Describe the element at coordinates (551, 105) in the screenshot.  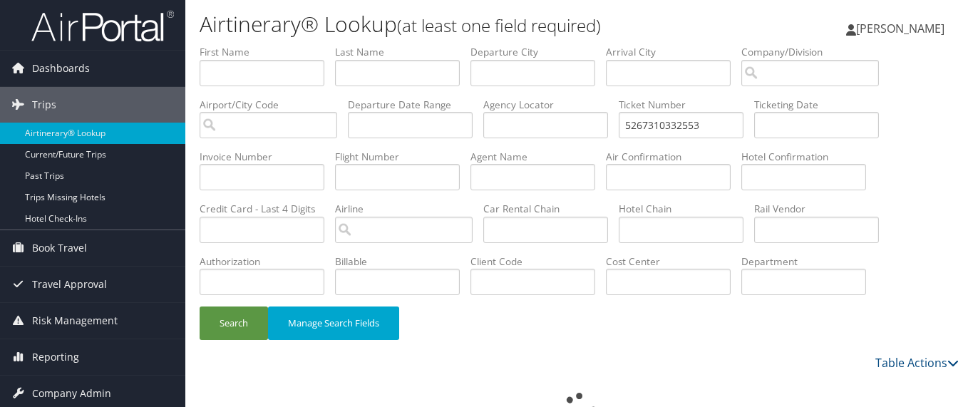
I see `label: Agency Locator` at that location.